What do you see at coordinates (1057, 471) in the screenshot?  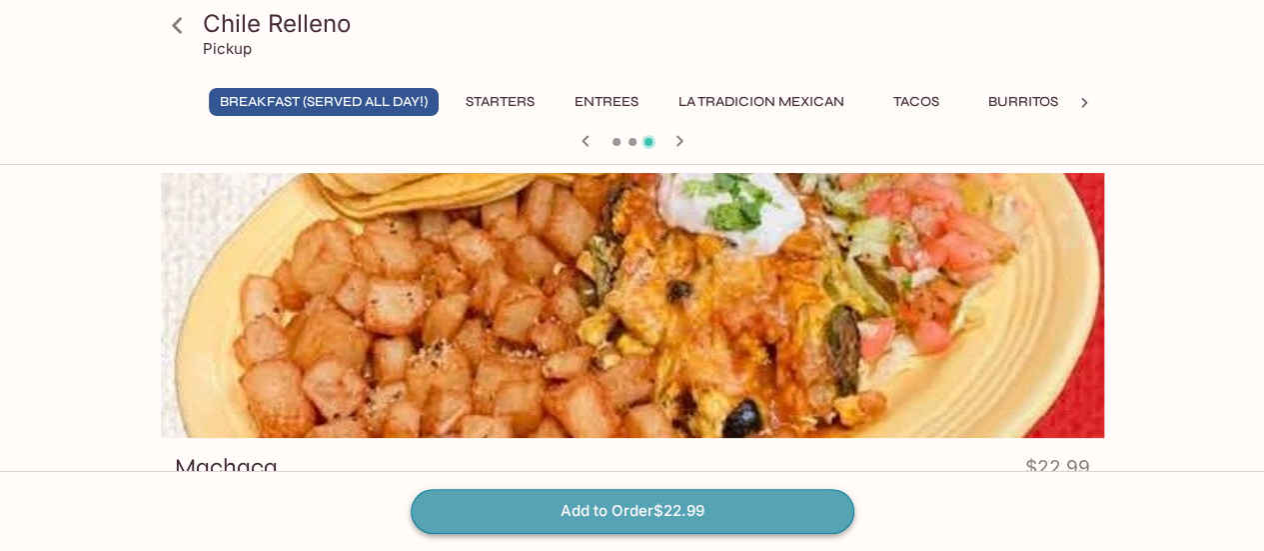 I see `h4: $22.99` at bounding box center [1057, 471].